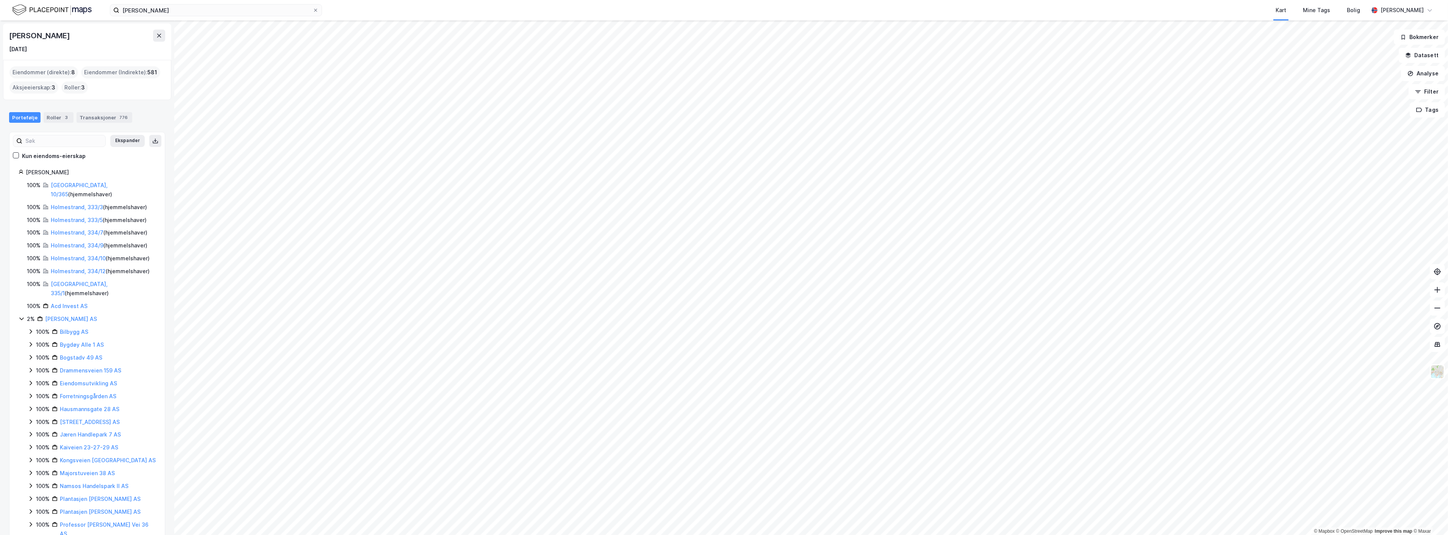  Describe the element at coordinates (73, 72) in the screenshot. I see `span: 8` at that location.